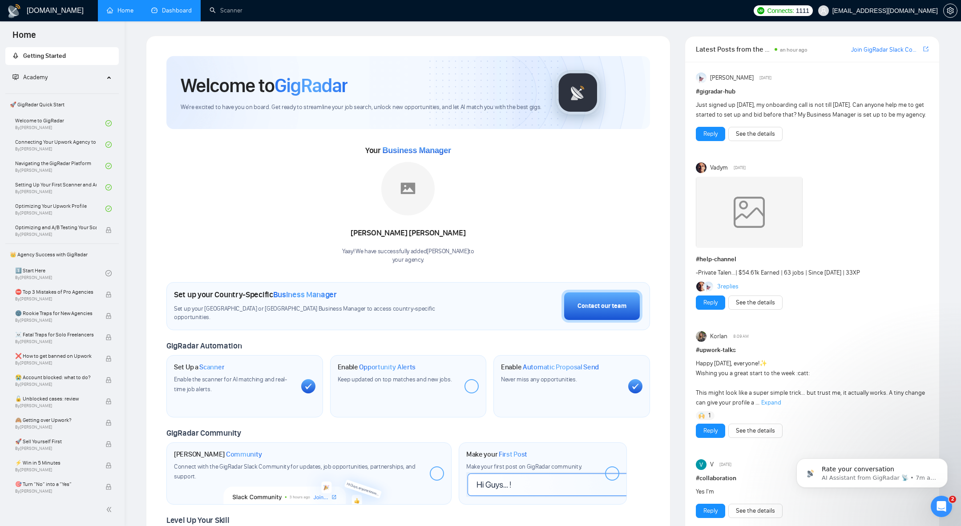  Describe the element at coordinates (926, 49) in the screenshot. I see `span: export` at that location.